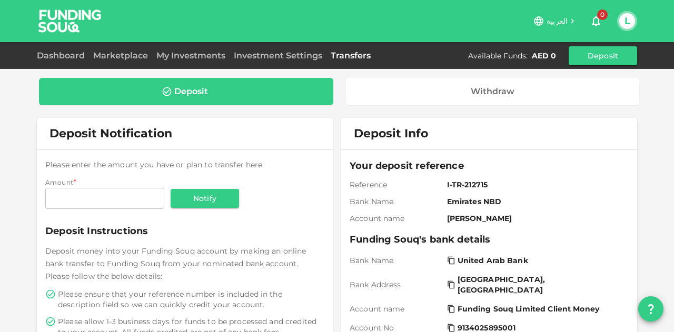 The width and height of the screenshot is (674, 332). What do you see at coordinates (396, 185) in the screenshot?
I see `span: Reference` at bounding box center [396, 185].